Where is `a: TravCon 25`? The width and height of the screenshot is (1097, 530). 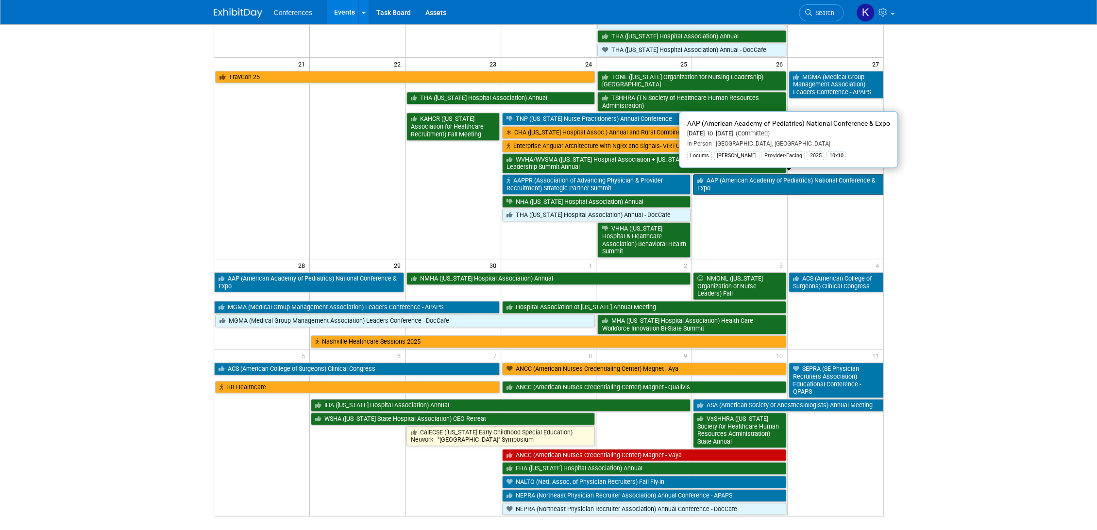
a: TravCon 25 is located at coordinates (405, 77).